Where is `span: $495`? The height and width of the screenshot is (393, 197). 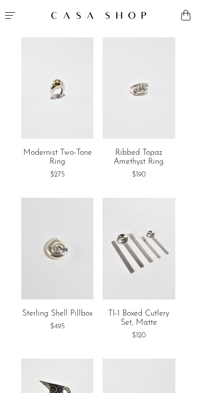
span: $495 is located at coordinates (57, 326).